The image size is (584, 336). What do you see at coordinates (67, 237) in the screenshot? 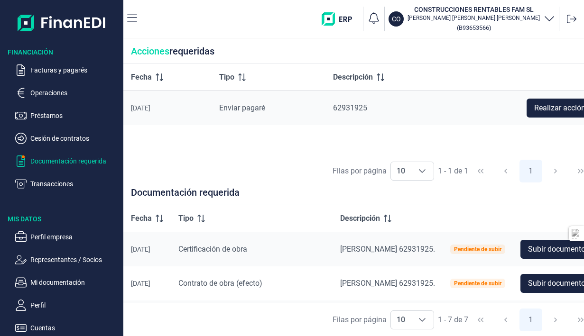
I see `button: Perfil empresa` at bounding box center [67, 237].